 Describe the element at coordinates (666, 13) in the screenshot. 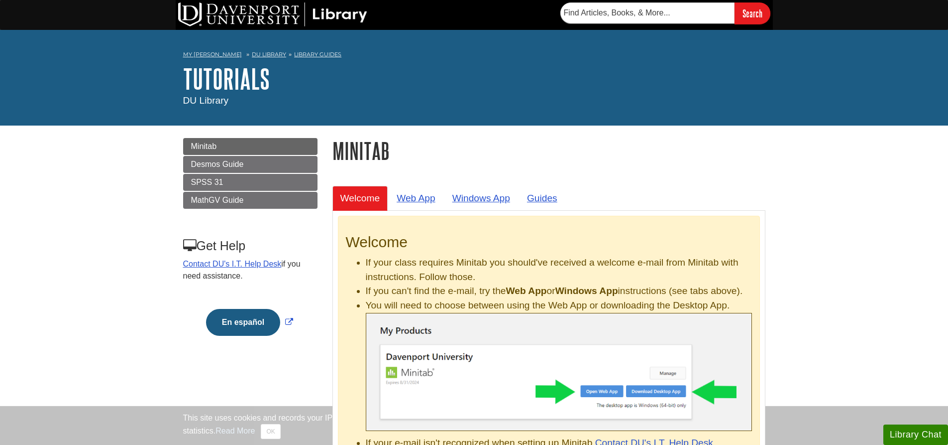

I see `form: Searches DU Library's articles, books, and more` at that location.